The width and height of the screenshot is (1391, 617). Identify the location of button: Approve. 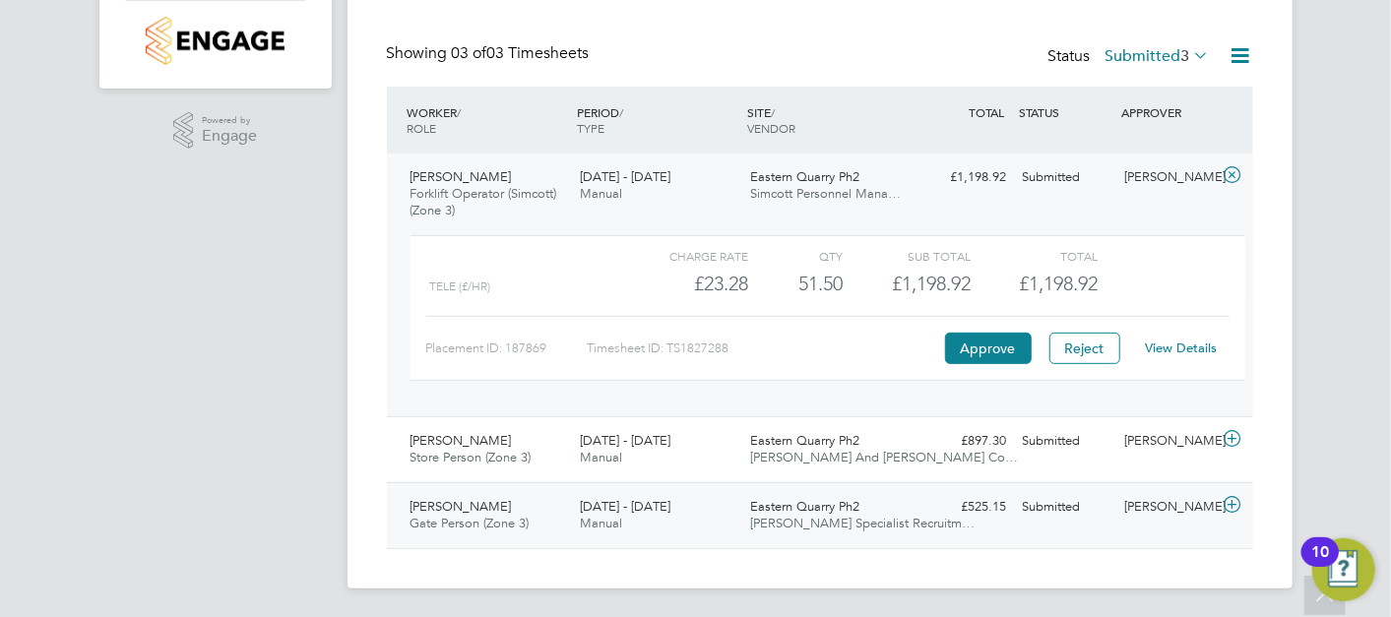
(988, 348).